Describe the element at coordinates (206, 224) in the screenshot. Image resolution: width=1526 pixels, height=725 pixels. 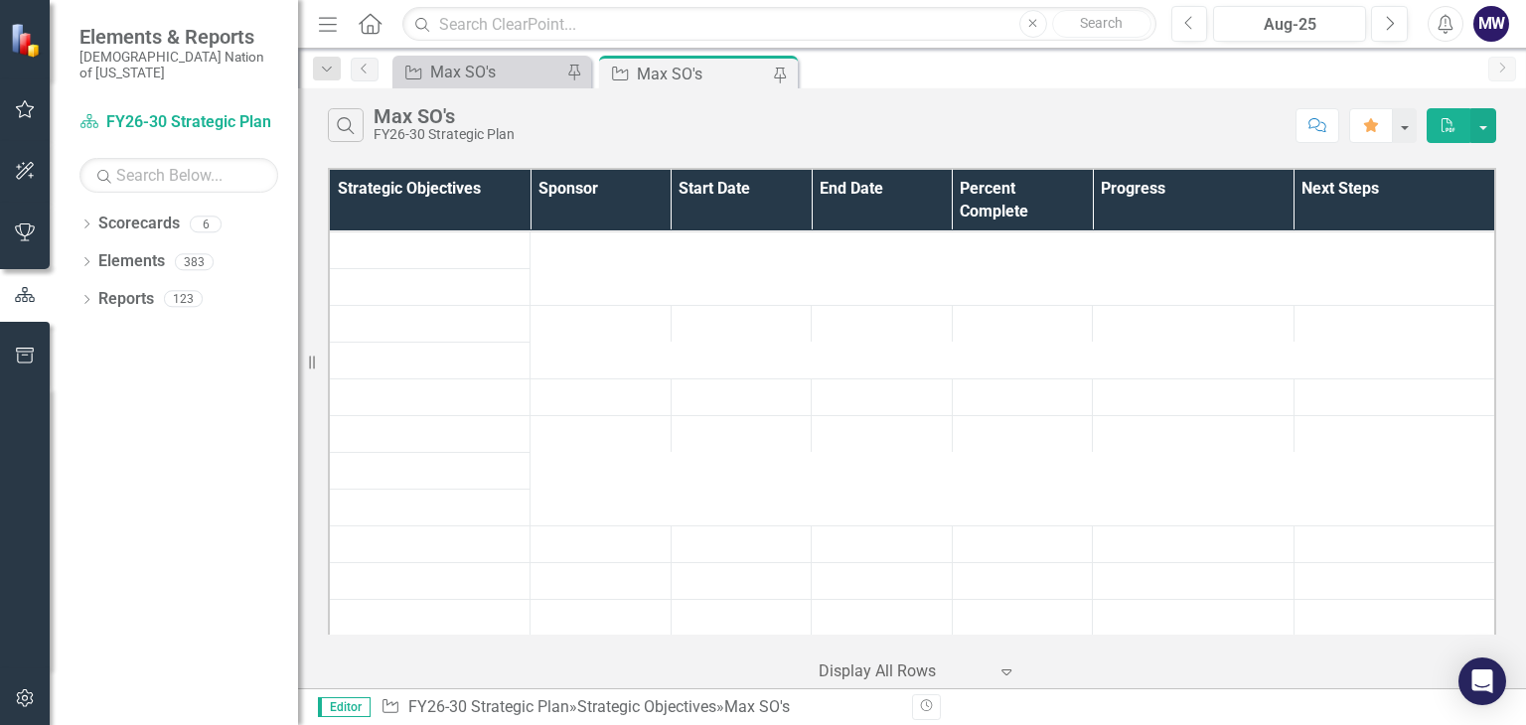
I see `div: 6` at that location.